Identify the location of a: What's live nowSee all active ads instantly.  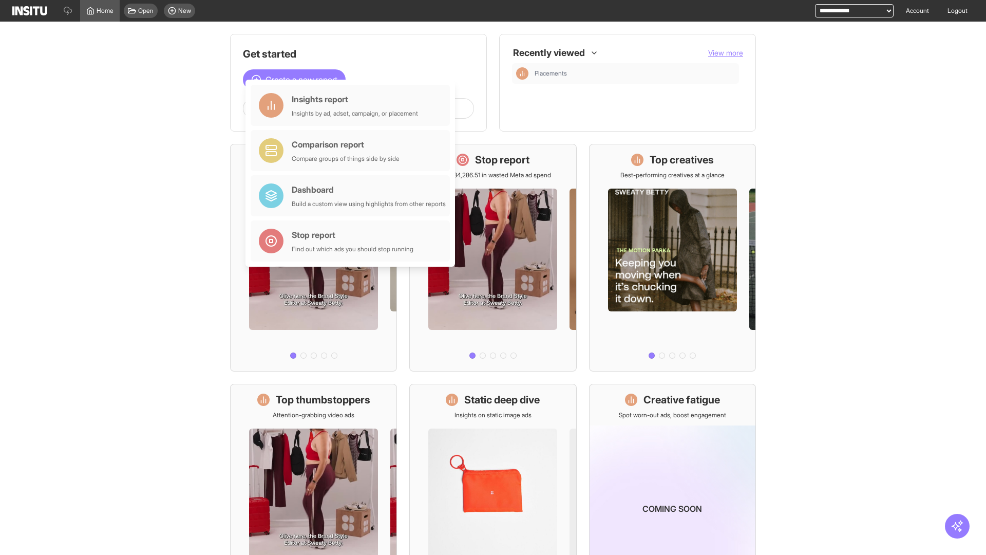
(313, 257).